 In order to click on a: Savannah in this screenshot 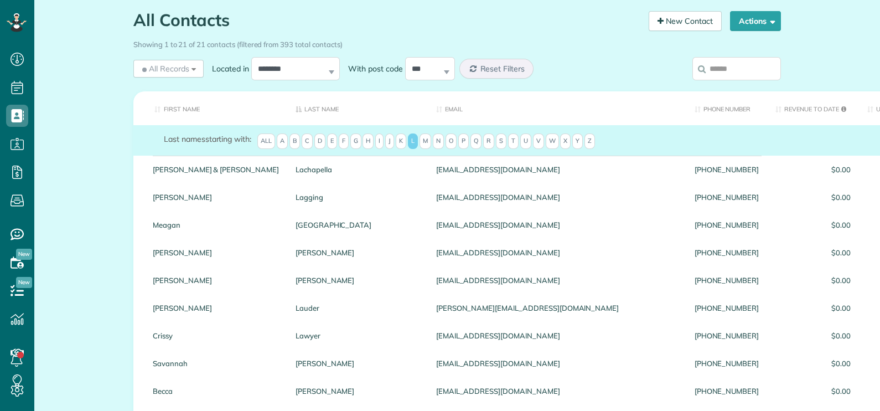, I will do `click(216, 363)`.